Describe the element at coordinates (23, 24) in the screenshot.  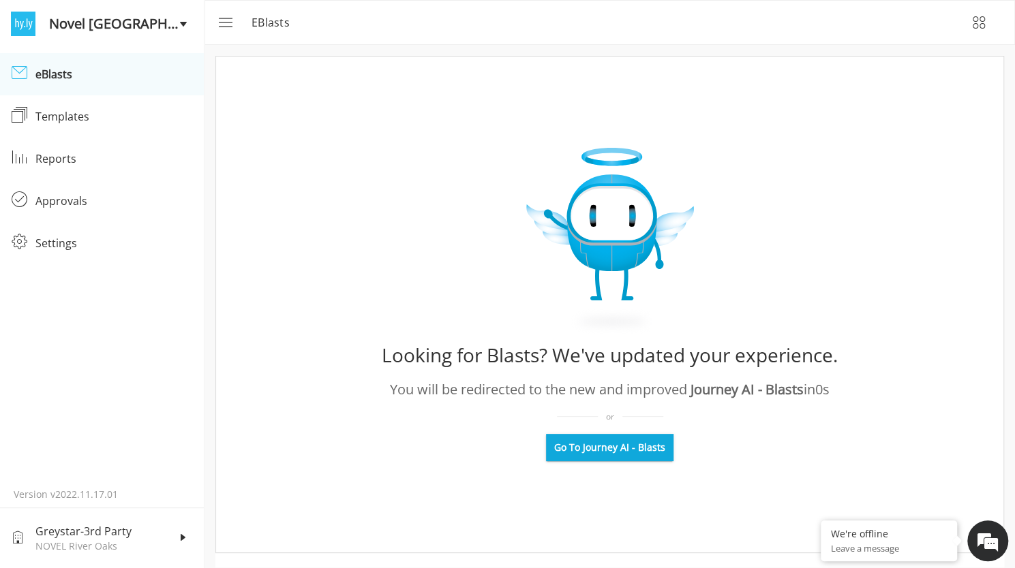
I see `img: logo` at that location.